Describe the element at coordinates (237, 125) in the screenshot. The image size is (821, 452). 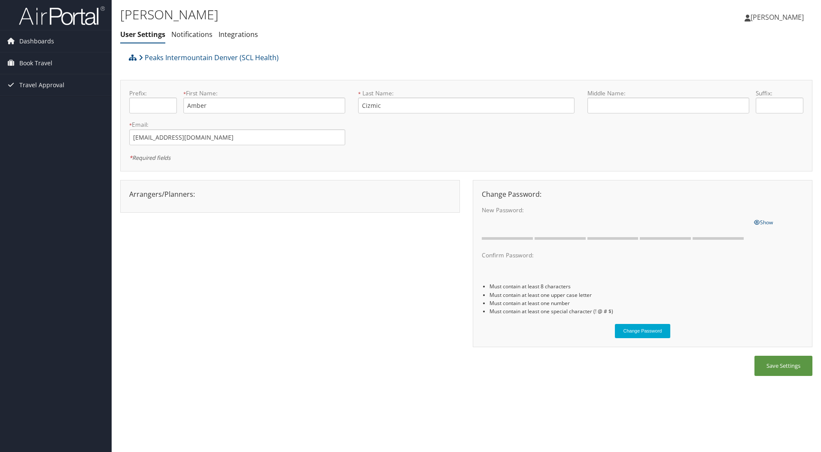
I see `label: Email:` at that location.